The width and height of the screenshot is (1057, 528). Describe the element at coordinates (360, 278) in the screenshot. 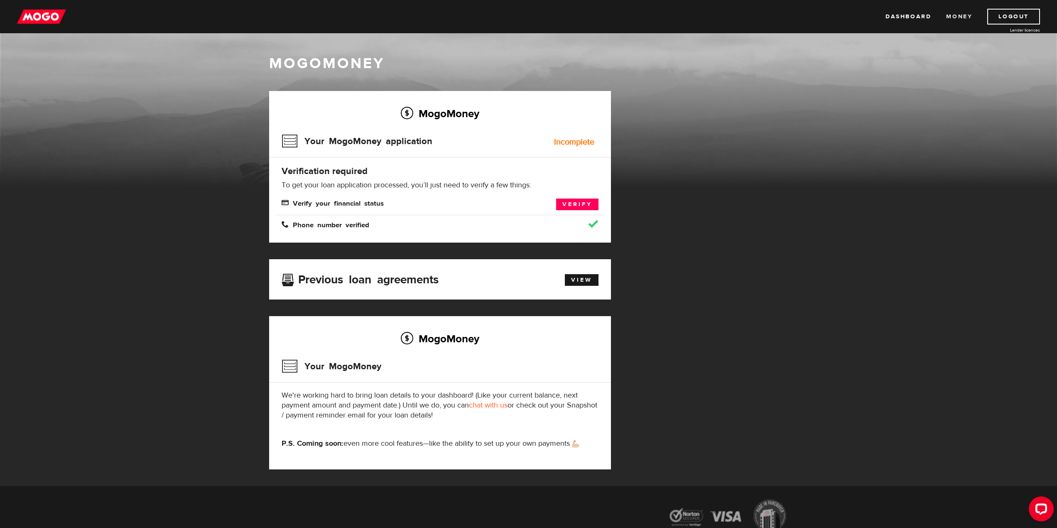

I see `h3: Previous loan agreements` at that location.